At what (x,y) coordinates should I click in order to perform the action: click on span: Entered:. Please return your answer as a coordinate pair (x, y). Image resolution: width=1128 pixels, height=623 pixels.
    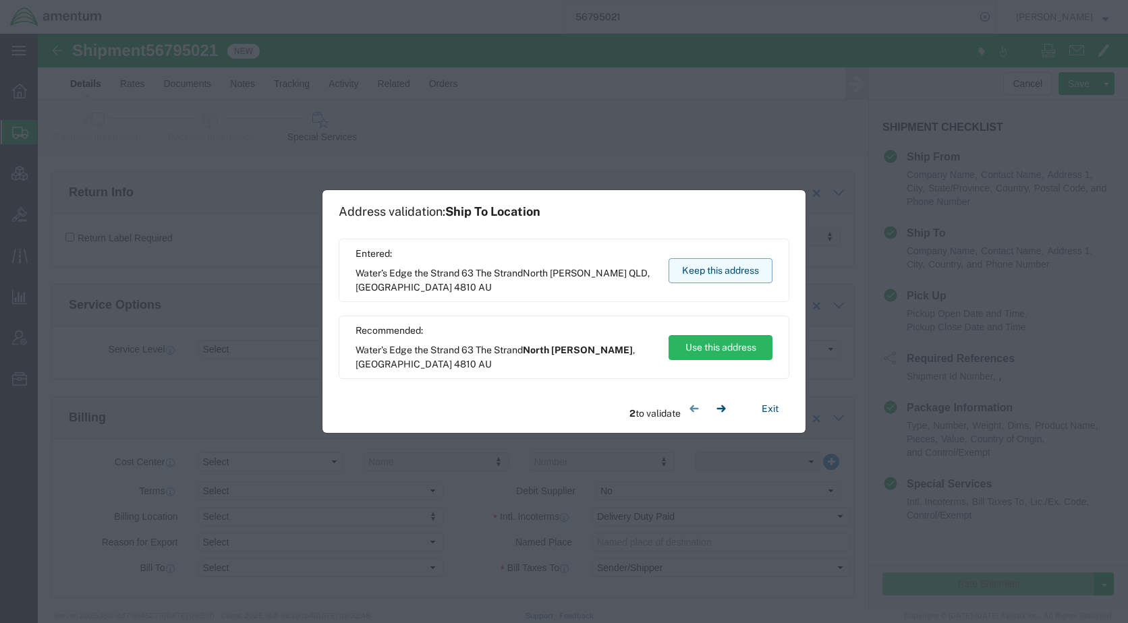
    Looking at the image, I should click on (505, 254).